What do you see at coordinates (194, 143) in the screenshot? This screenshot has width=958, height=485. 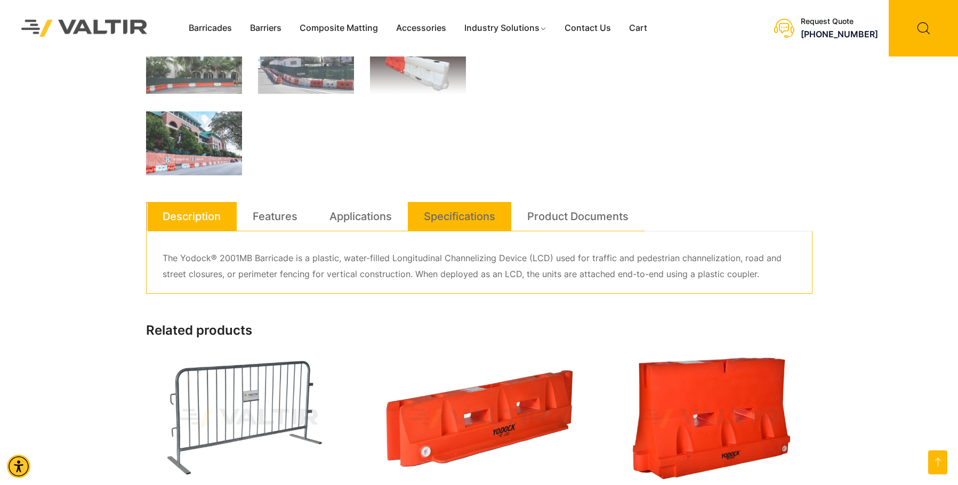 I see `img: A view of Minute Maid Park with a barrier displaying "Houston Astros" and a Texas flag, surrounde...` at bounding box center [194, 143].